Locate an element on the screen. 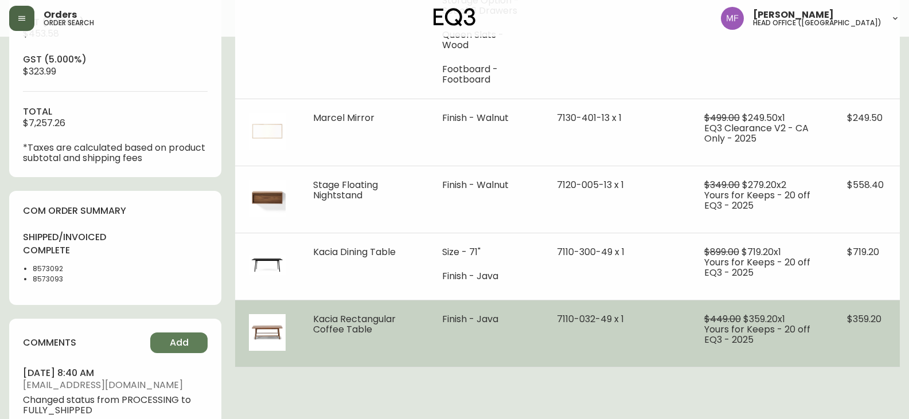 The height and width of the screenshot is (419, 909). img: logo is located at coordinates (455, 17).